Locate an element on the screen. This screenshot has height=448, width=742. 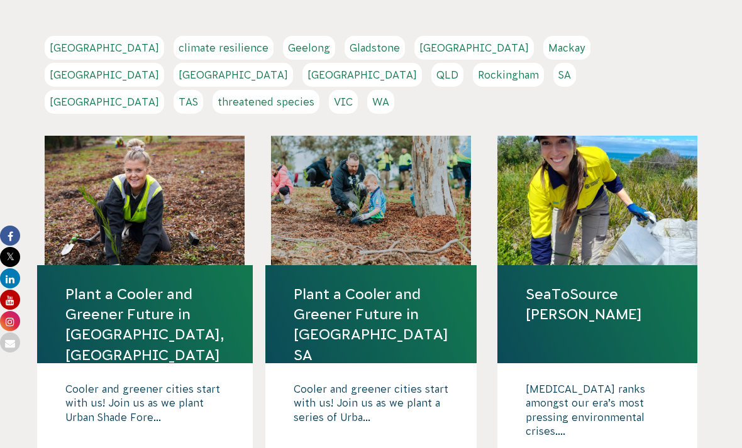
a: VIC is located at coordinates (343, 102).